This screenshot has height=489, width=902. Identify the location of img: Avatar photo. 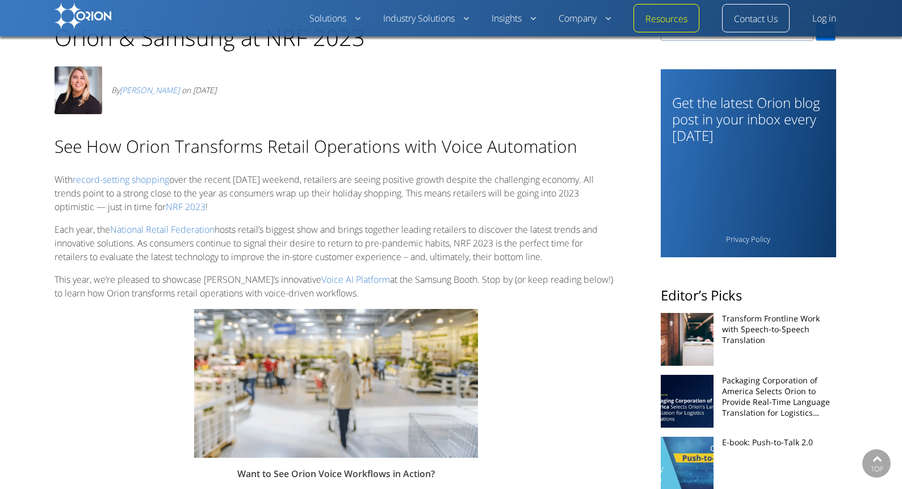
(78, 90).